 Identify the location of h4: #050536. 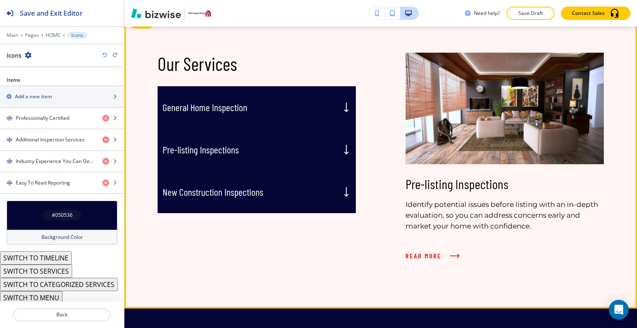
(62, 215).